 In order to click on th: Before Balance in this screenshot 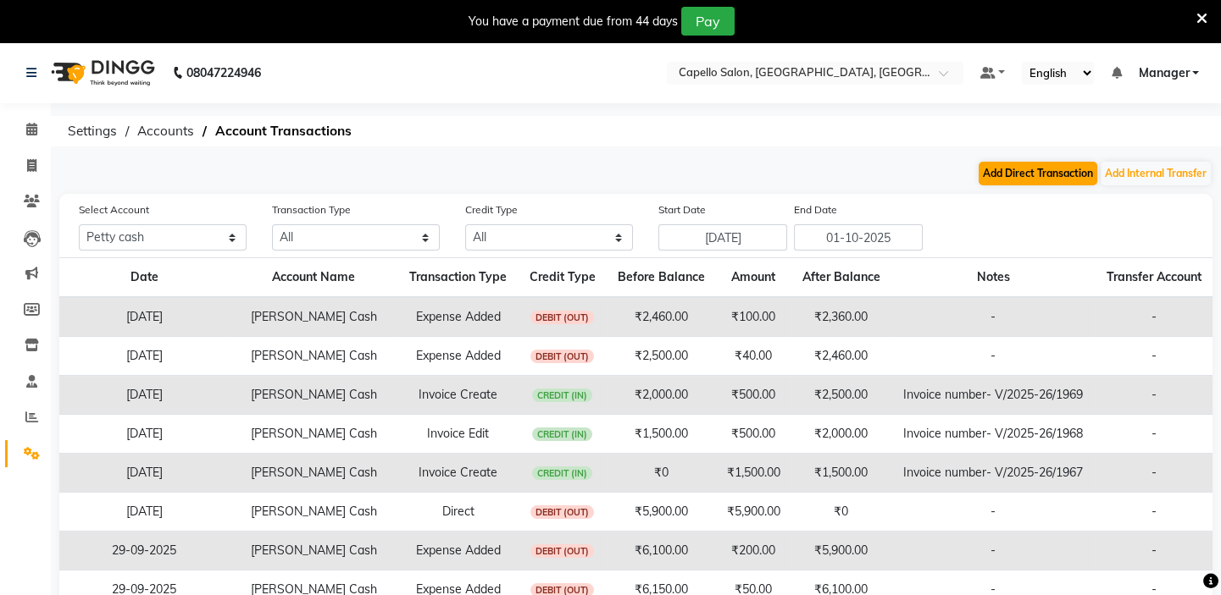, I will do `click(661, 278)`.